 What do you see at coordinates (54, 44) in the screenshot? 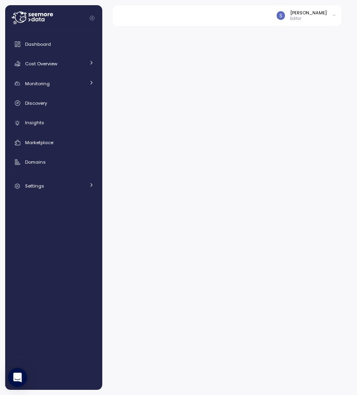
I see `a: Dashboard` at bounding box center [54, 44].